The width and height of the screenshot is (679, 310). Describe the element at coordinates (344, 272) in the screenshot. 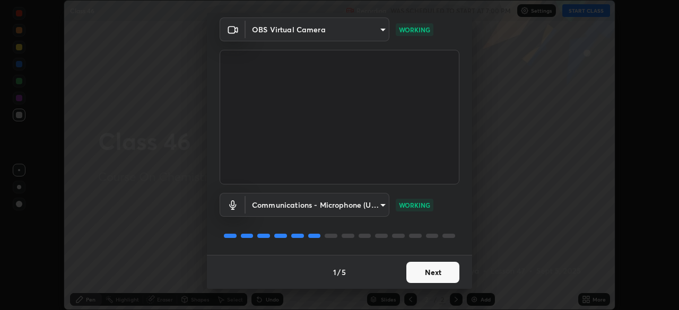

I see `h4: 5` at that location.